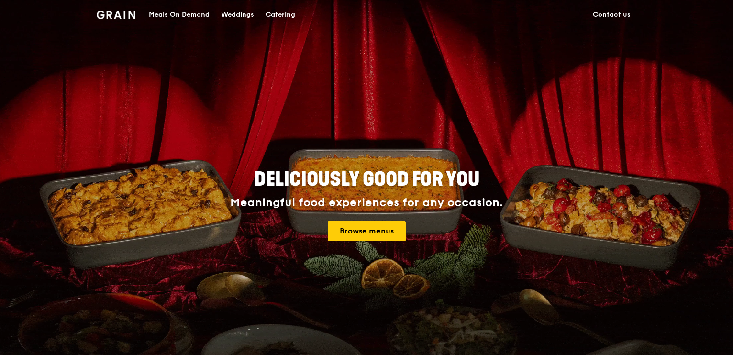  Describe the element at coordinates (280, 15) in the screenshot. I see `div: Catering` at that location.